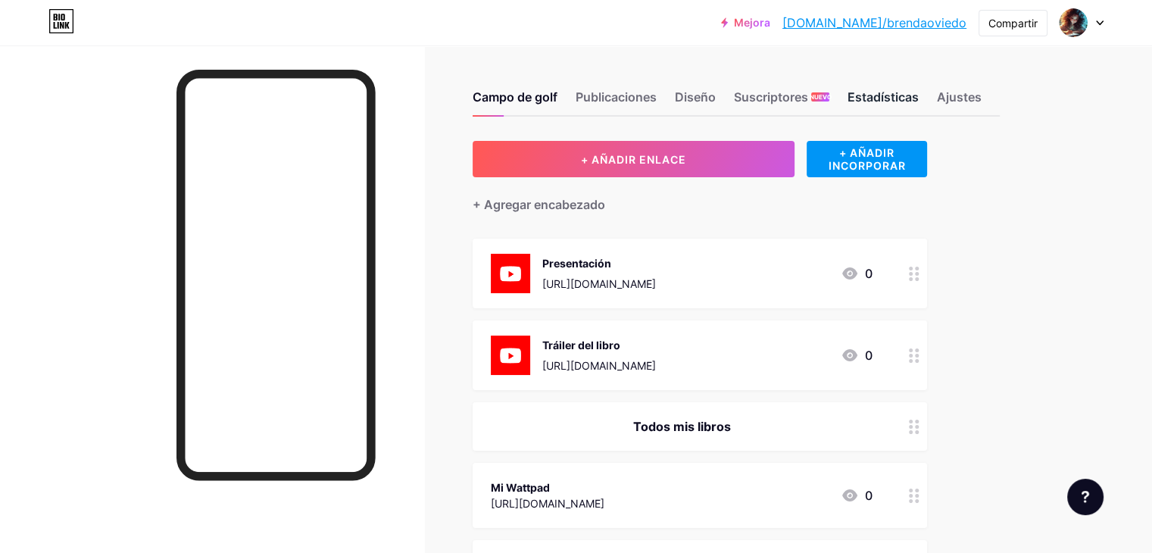  I want to click on font: Ajustes, so click(959, 97).